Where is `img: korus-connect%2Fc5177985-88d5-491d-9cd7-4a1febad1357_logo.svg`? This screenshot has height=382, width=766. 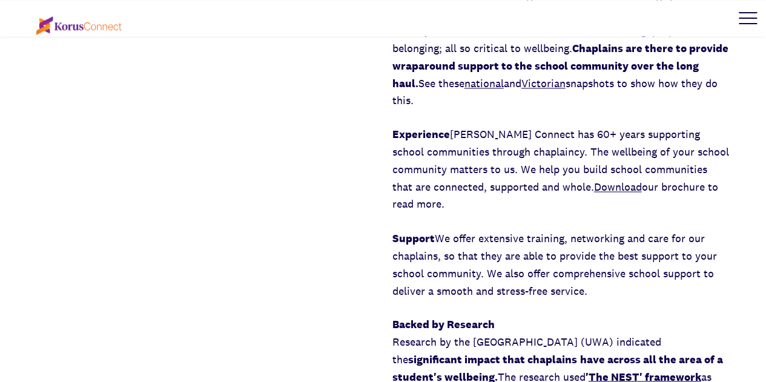 img: korus-connect%2Fc5177985-88d5-491d-9cd7-4a1febad1357_logo.svg is located at coordinates (79, 25).